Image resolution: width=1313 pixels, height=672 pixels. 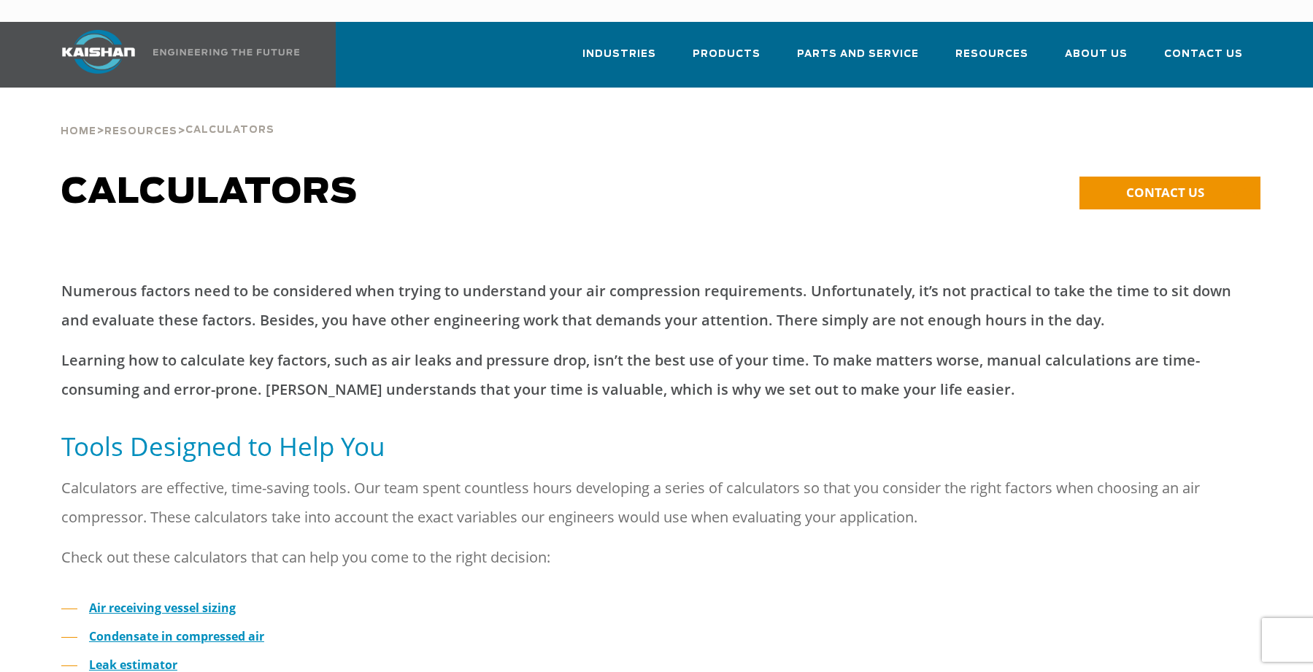 What do you see at coordinates (1165, 192) in the screenshot?
I see `span: CONTACT US` at bounding box center [1165, 192].